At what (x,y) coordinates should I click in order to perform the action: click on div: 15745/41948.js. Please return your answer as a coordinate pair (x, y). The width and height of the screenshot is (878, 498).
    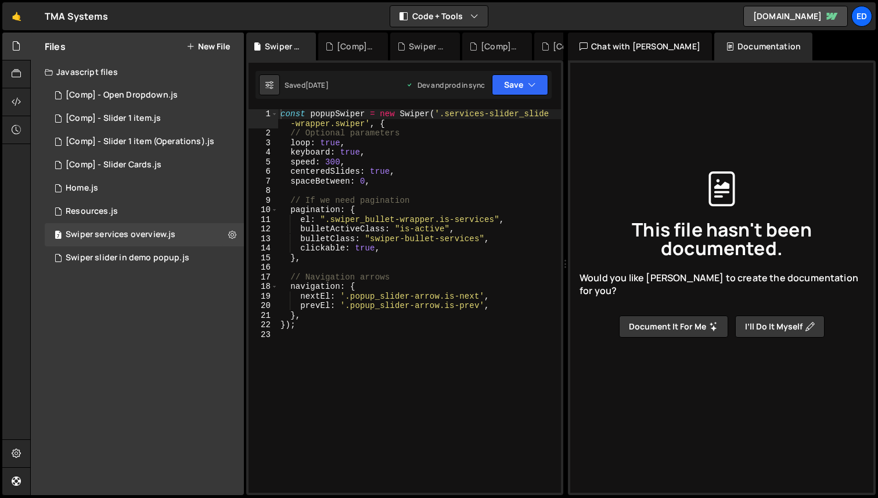
    Looking at the image, I should click on (144, 142).